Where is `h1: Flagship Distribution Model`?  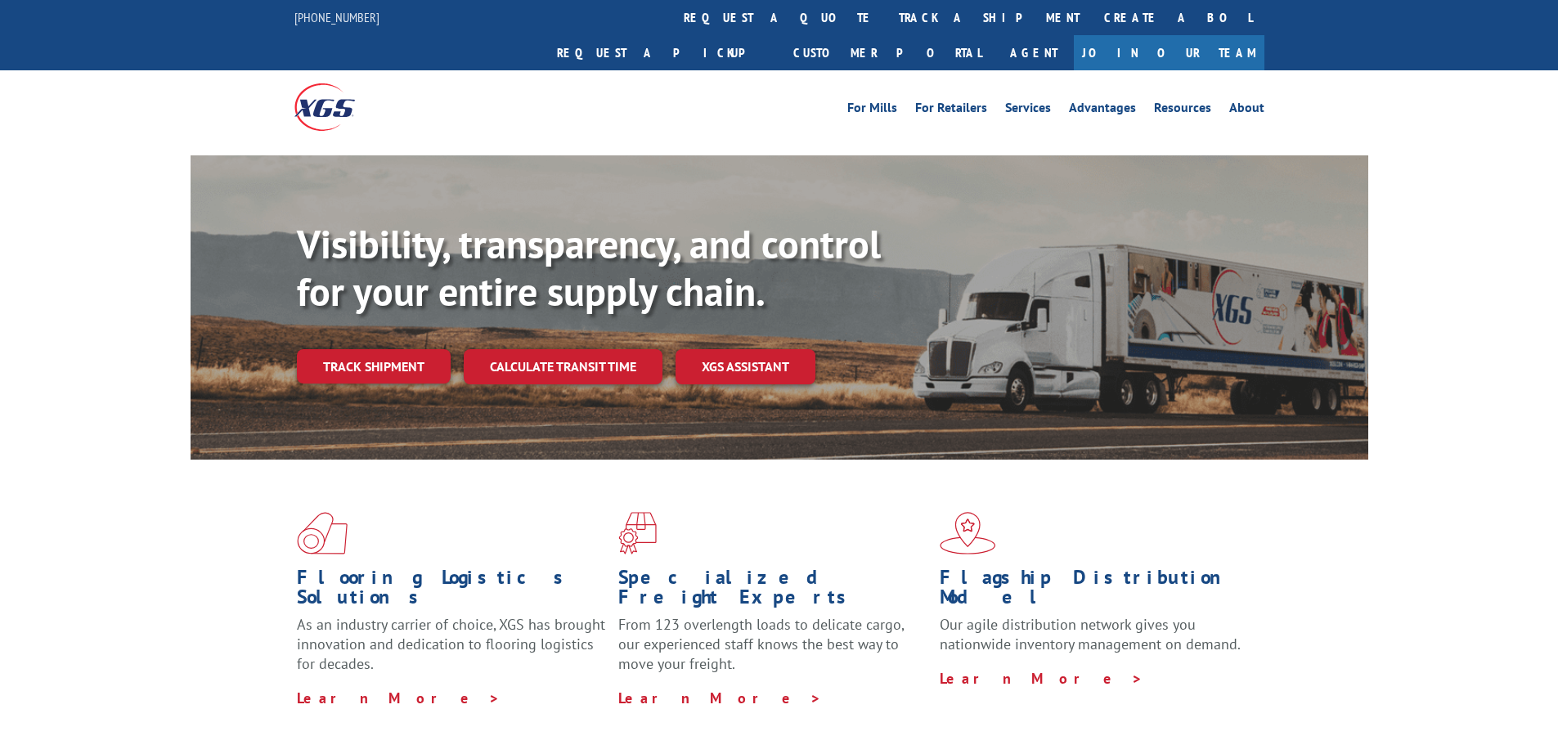
h1: Flagship Distribution Model is located at coordinates (1094, 591).